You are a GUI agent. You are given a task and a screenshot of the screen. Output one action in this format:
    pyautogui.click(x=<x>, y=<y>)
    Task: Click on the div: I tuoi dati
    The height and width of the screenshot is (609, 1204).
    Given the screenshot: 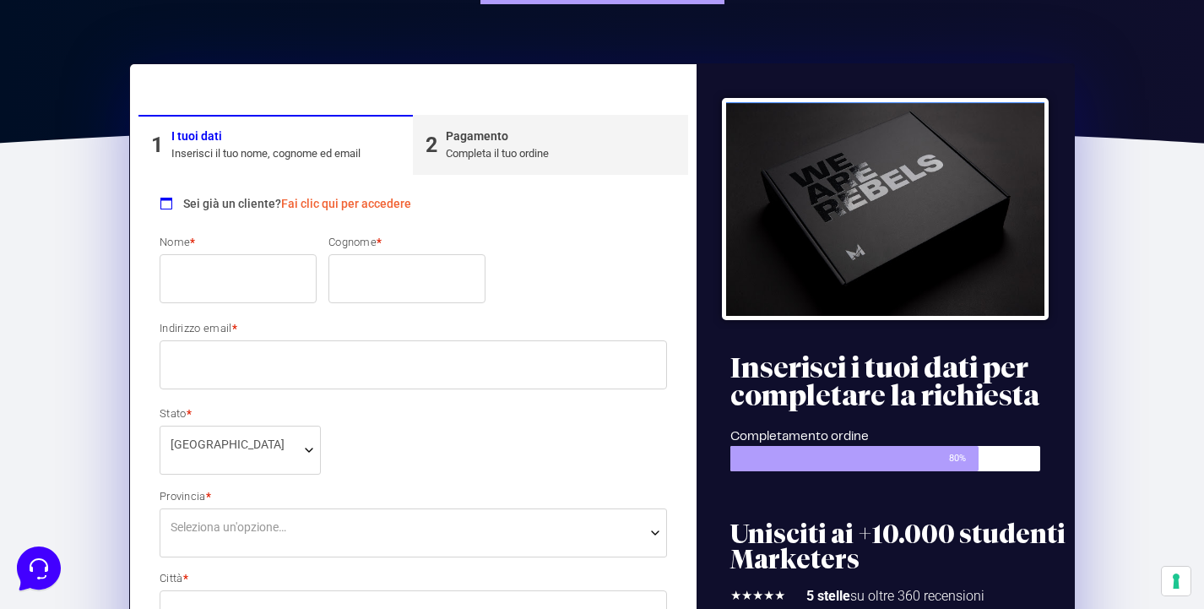 What is the action you would take?
    pyautogui.click(x=266, y=136)
    